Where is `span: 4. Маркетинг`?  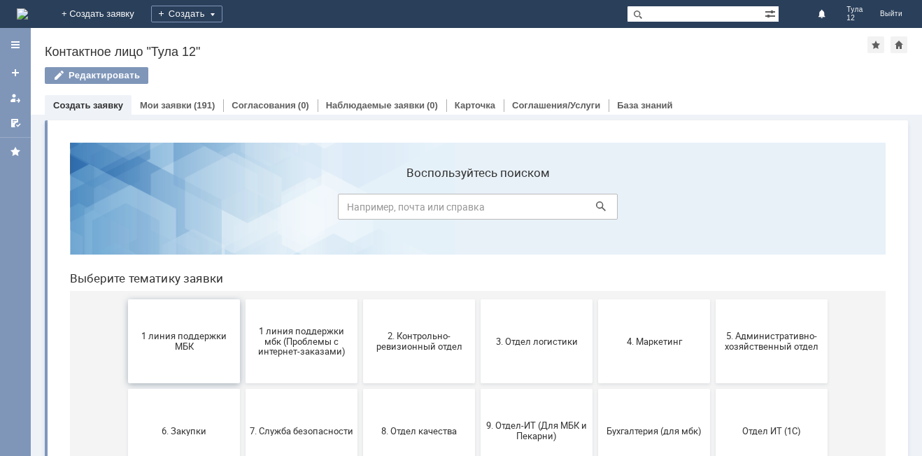 span: 4. Маркетинг is located at coordinates (595, 209).